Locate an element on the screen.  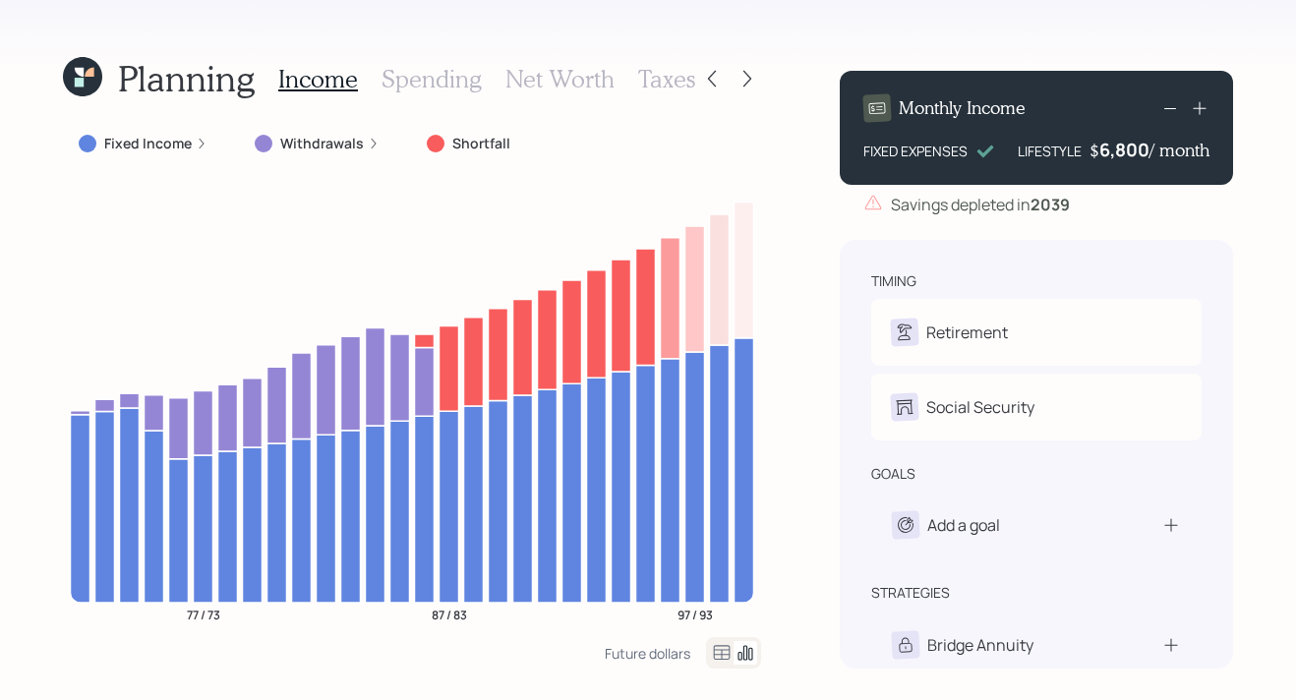
div: timing is located at coordinates (894, 281).